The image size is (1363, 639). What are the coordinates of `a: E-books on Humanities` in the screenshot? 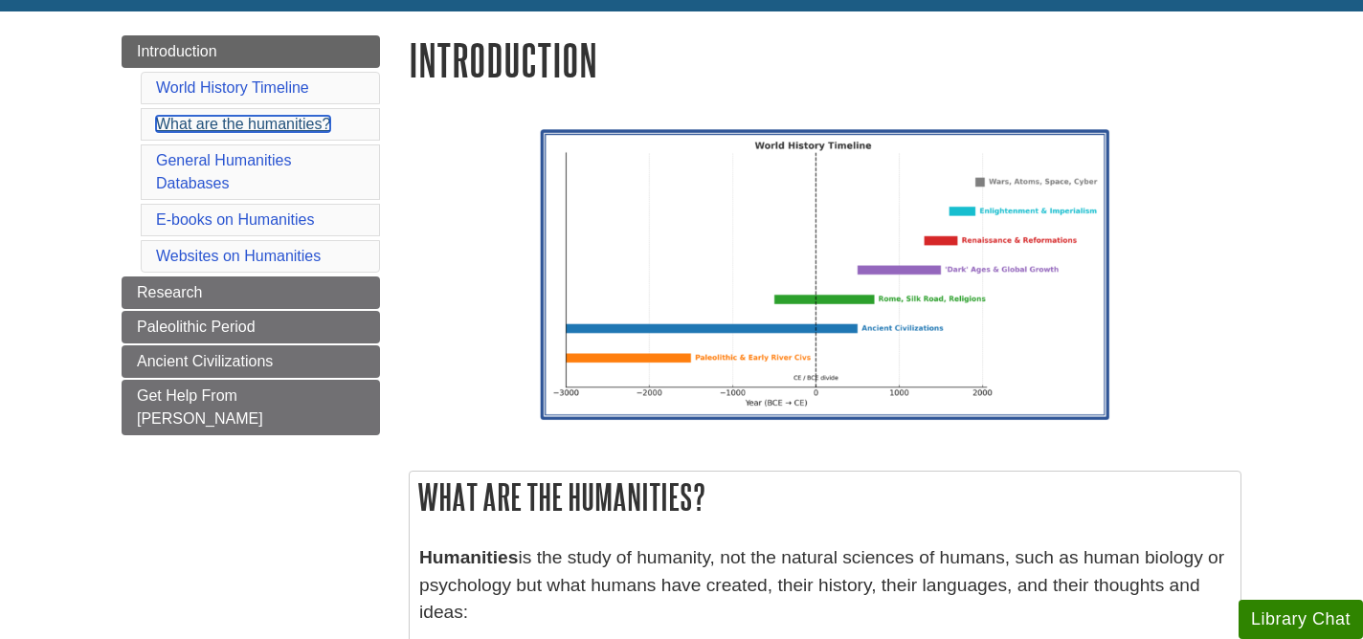 It's located at (234, 219).